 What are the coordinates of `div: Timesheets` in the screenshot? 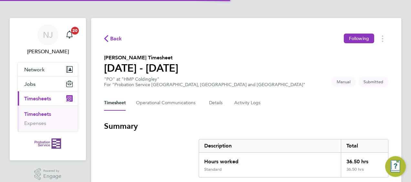 It's located at (48, 118).